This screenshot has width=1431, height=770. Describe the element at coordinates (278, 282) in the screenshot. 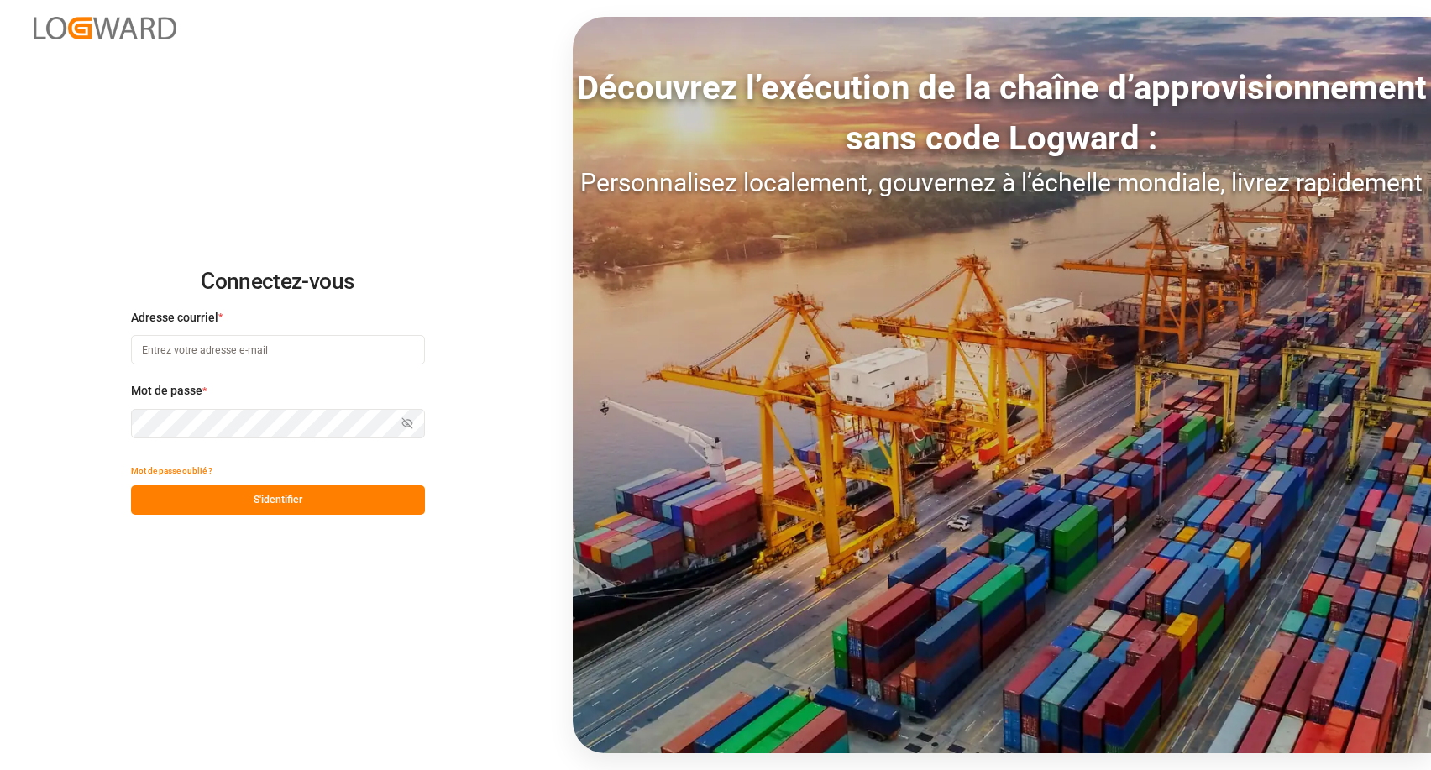

I see `h2: Connectez-vous` at that location.